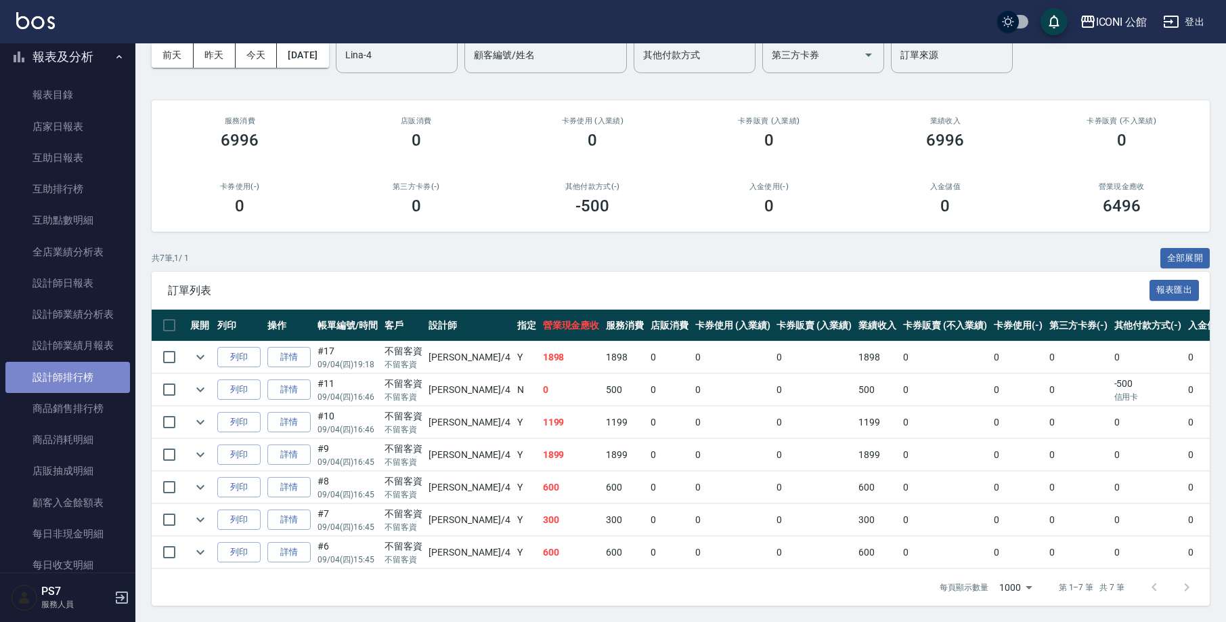 The height and width of the screenshot is (622, 1226). Describe the element at coordinates (347, 429) in the screenshot. I see `p: 09/04 (四) 16:46` at that location.